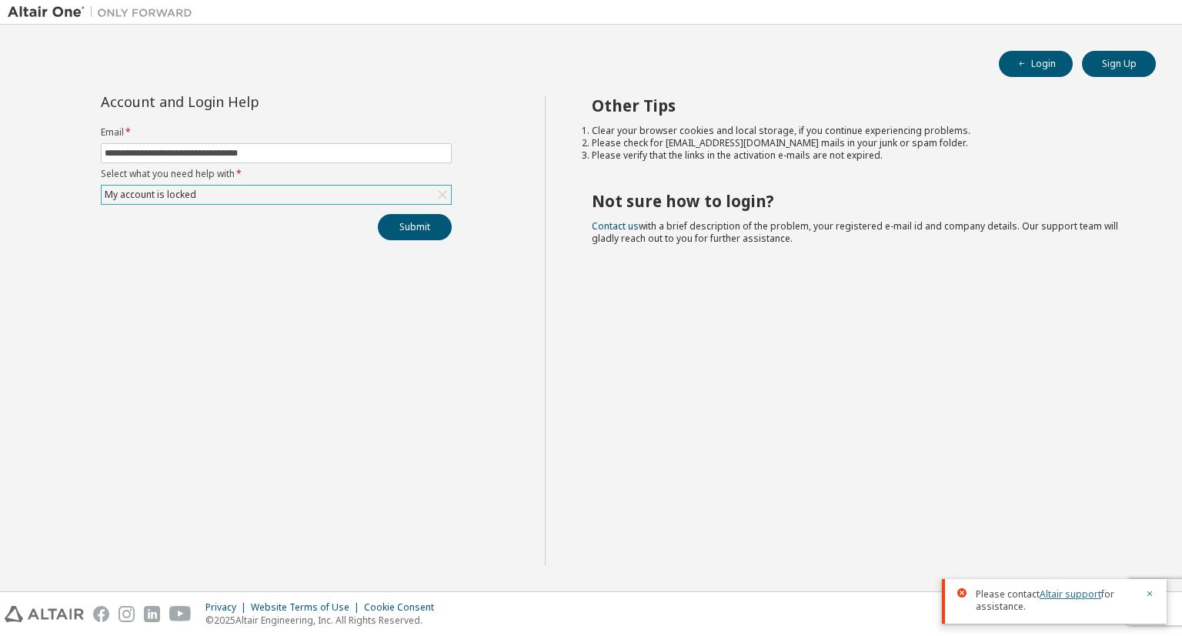  What do you see at coordinates (1036, 64) in the screenshot?
I see `button: Login` at bounding box center [1036, 64].